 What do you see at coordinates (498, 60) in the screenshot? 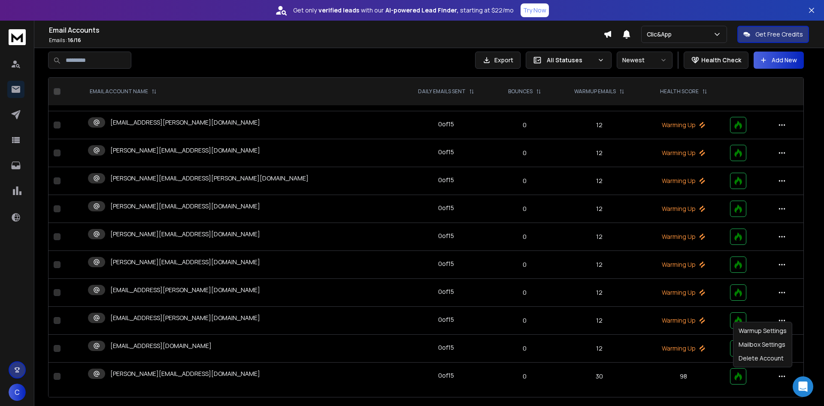
I see `button: Export` at bounding box center [498, 60].